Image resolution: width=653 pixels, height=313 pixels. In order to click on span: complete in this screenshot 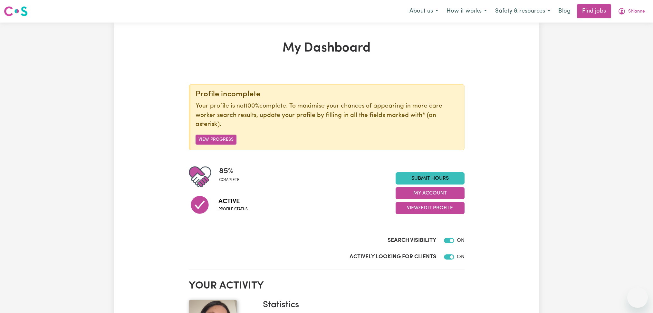, I will do `click(229, 180)`.